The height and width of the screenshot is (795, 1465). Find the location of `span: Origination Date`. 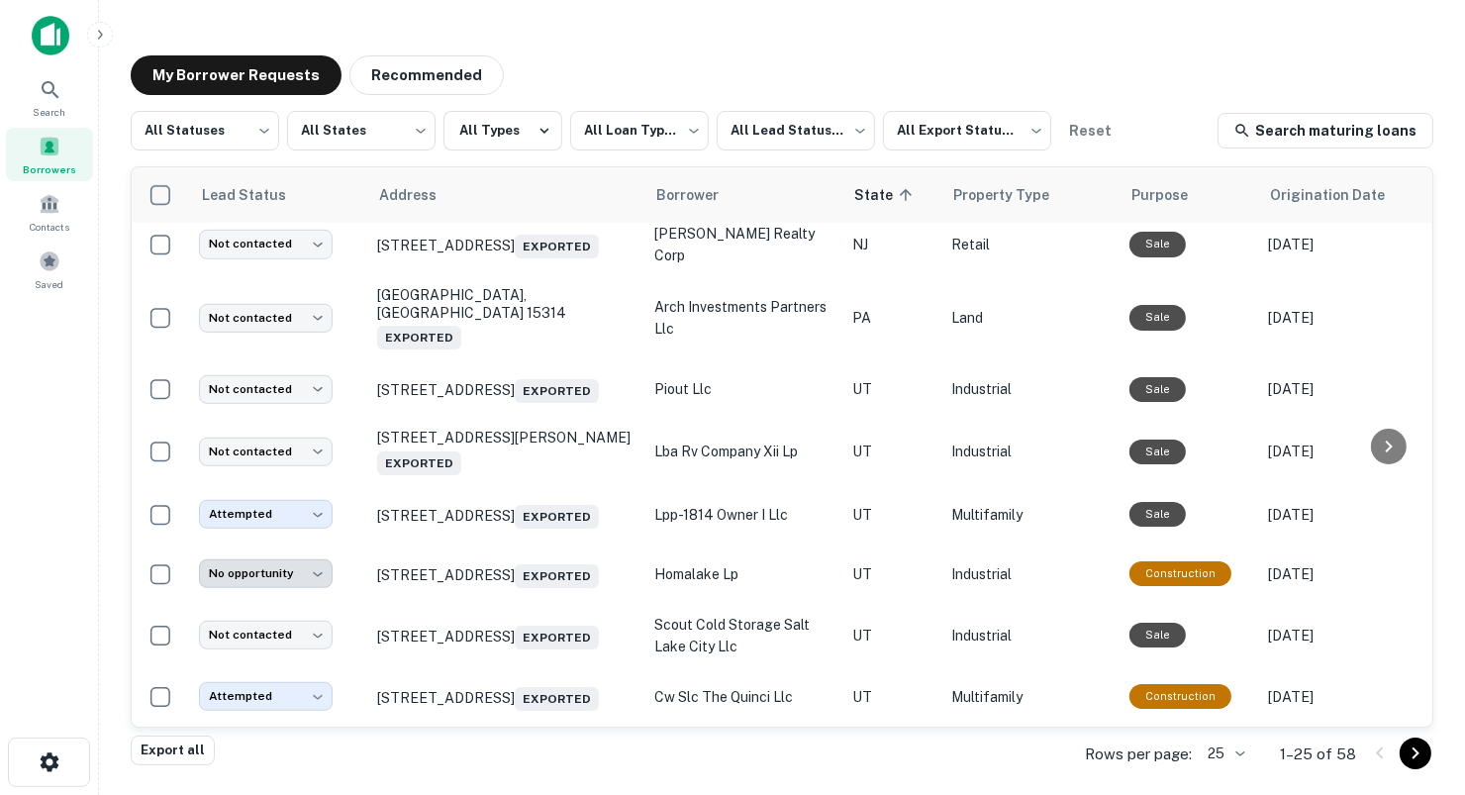

span: Origination Date is located at coordinates (1341, 195).